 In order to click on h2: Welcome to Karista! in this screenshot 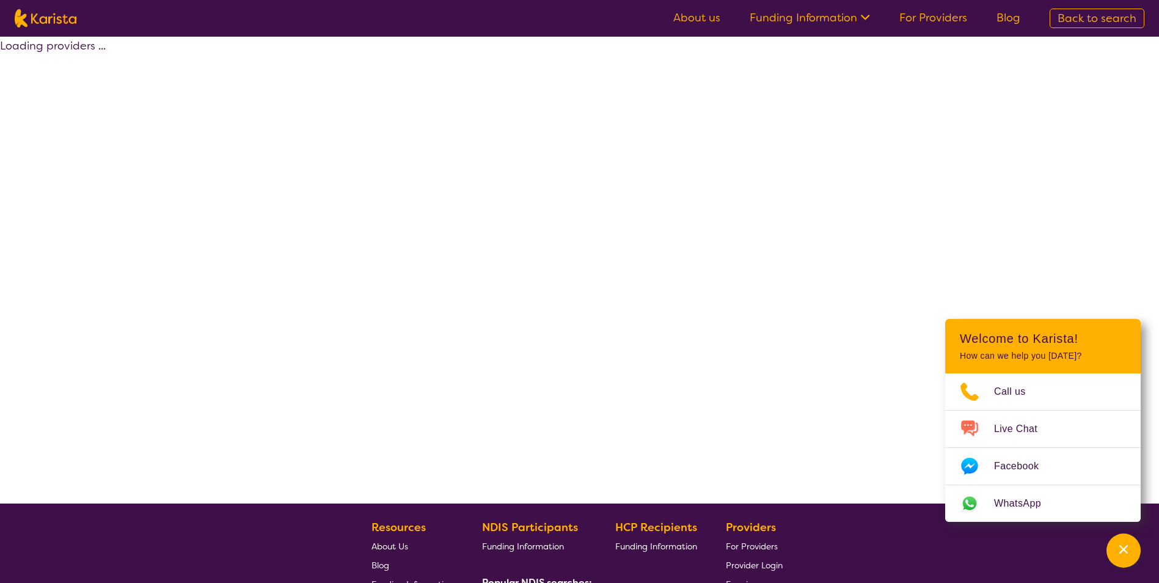, I will do `click(1043, 339)`.